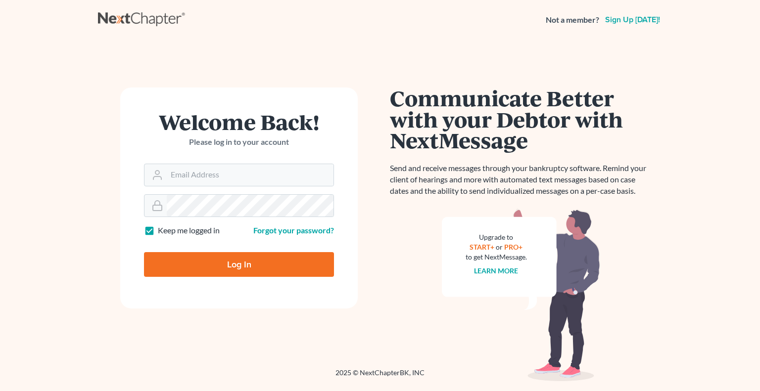 The image size is (760, 391). What do you see at coordinates (239, 265) in the screenshot?
I see `input: Log In` at bounding box center [239, 265].